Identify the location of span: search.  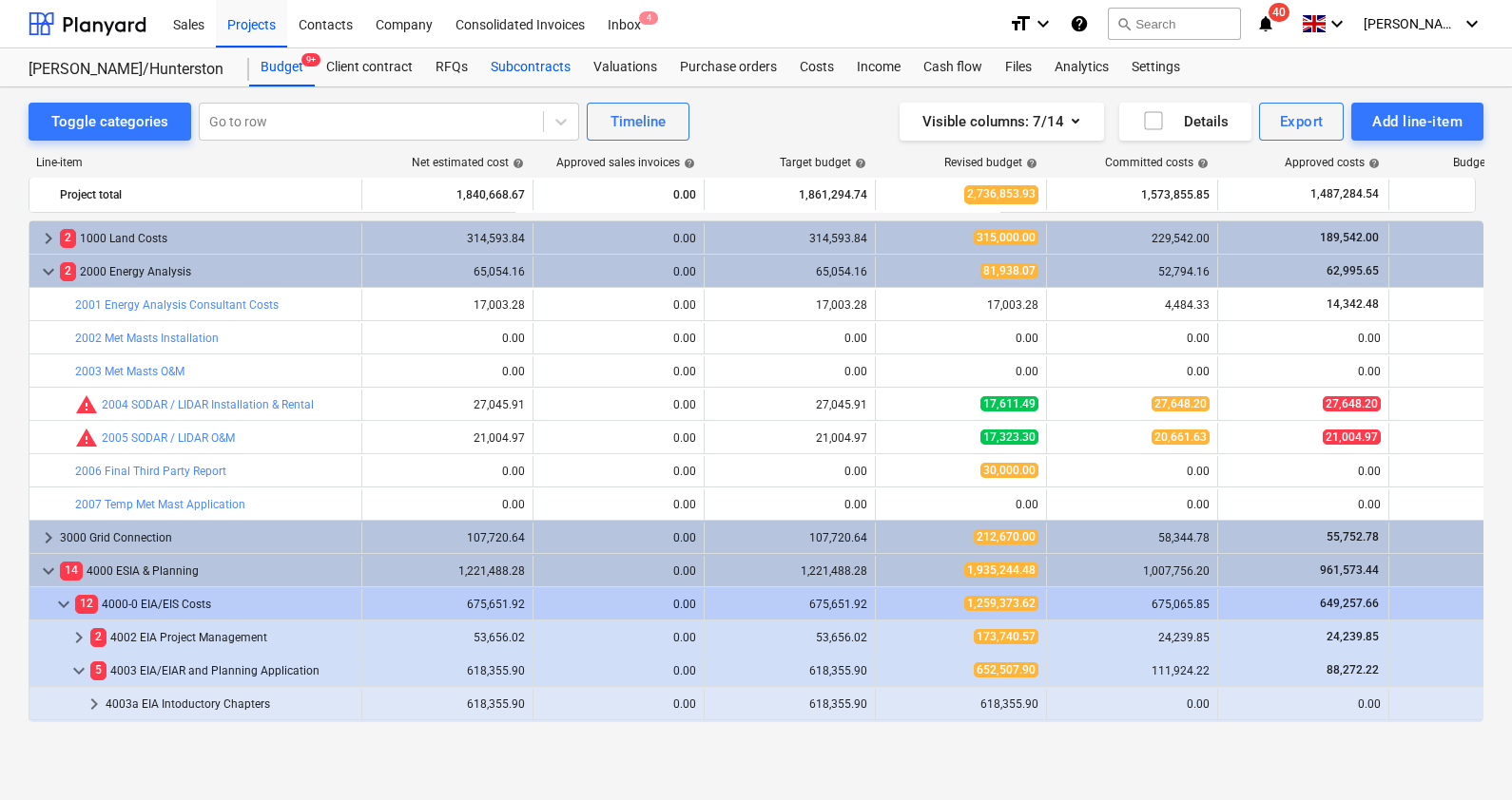
(1124, 24).